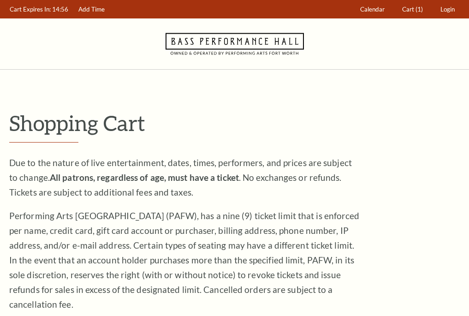 Image resolution: width=469 pixels, height=316 pixels. Describe the element at coordinates (60, 9) in the screenshot. I see `span: 14:56` at that location.